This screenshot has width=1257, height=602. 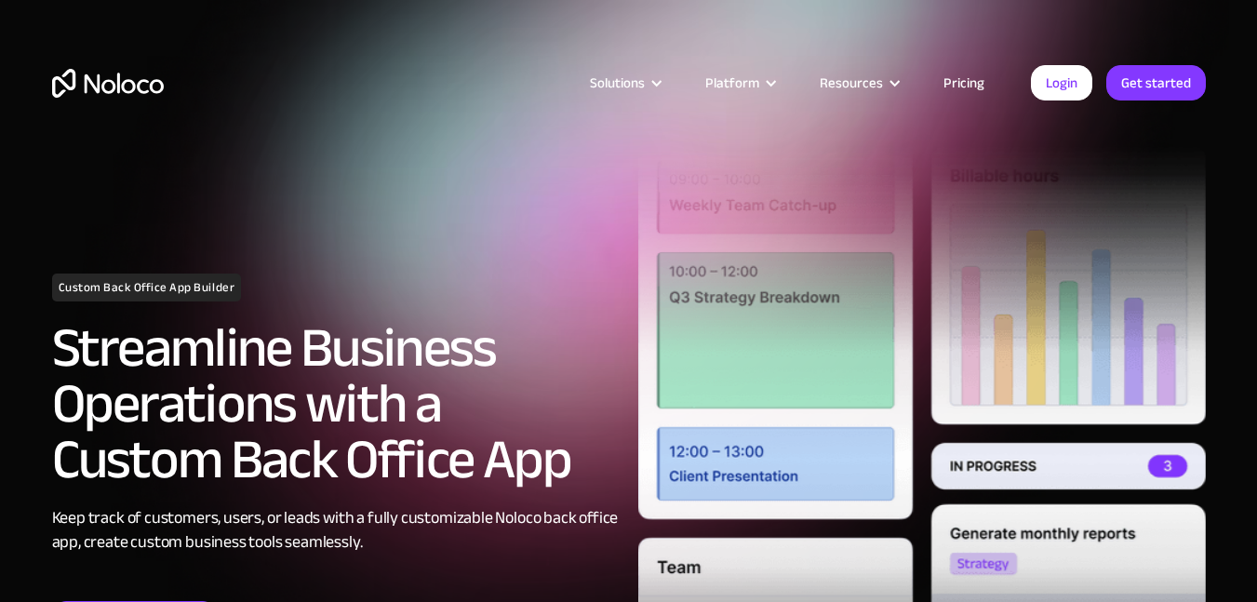 I want to click on a: home, so click(x=108, y=83).